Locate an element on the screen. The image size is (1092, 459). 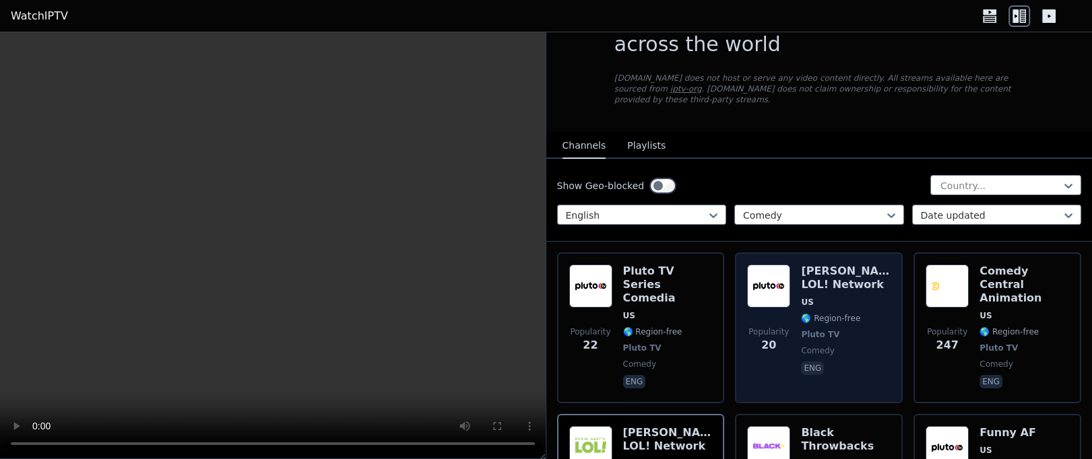
h6: Black Throwbacks is located at coordinates (845, 440).